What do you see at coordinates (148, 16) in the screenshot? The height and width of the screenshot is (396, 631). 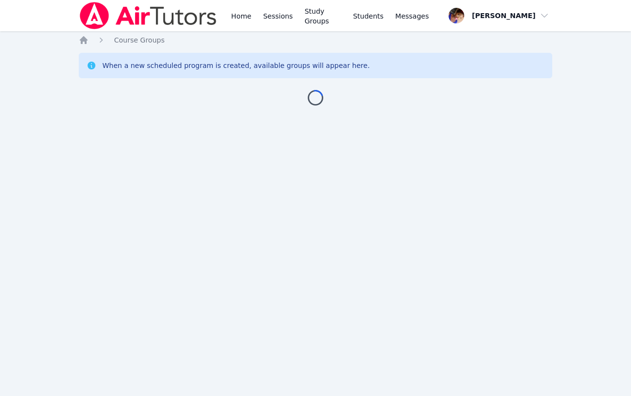 I see `img: Air Tutors` at bounding box center [148, 16].